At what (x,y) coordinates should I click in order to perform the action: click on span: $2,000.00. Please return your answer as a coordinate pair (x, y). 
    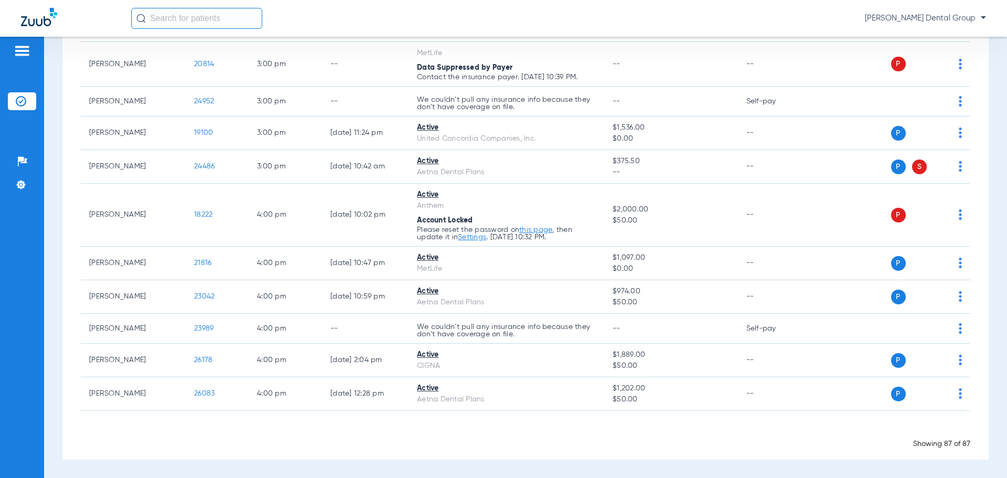
    Looking at the image, I should click on (671, 209).